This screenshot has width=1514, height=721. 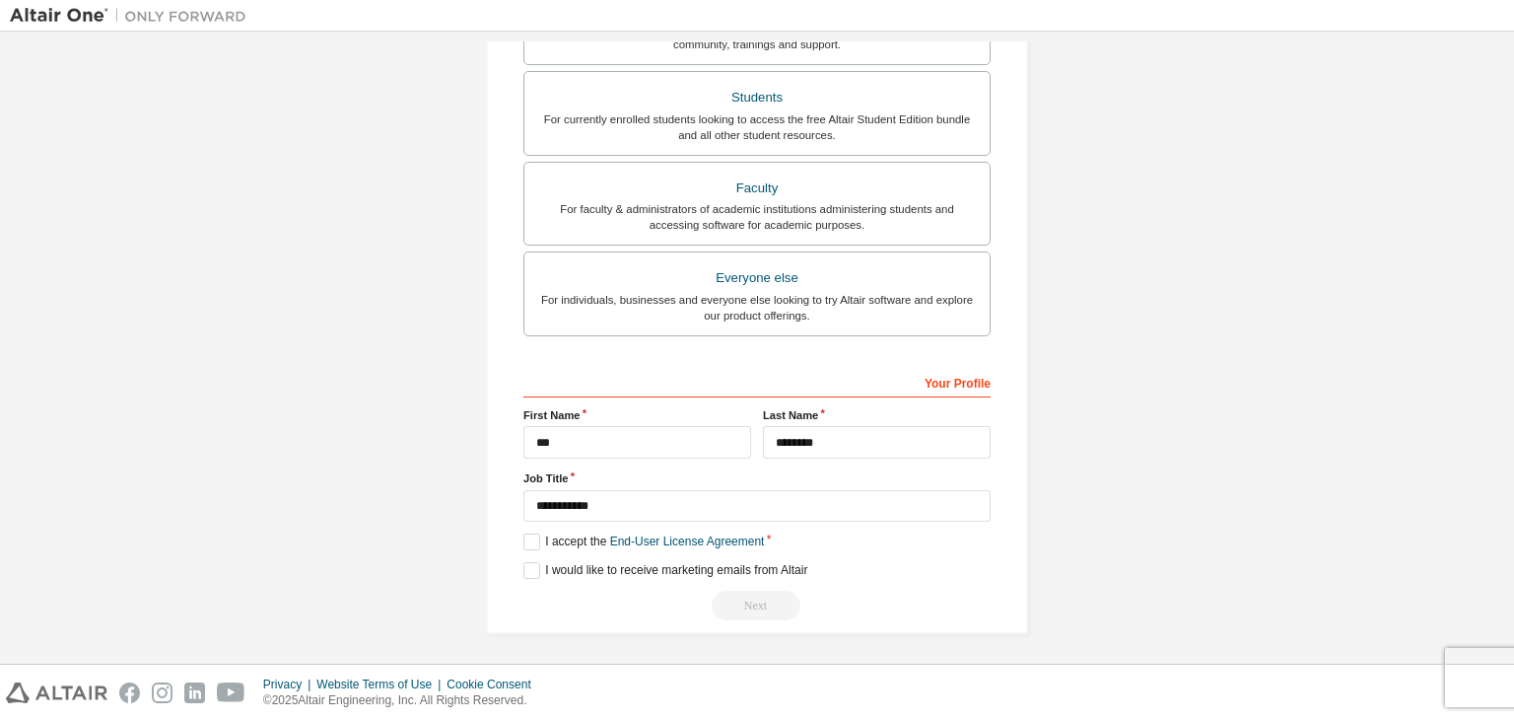 What do you see at coordinates (162, 692) in the screenshot?
I see `img: instagram.svg` at bounding box center [162, 692].